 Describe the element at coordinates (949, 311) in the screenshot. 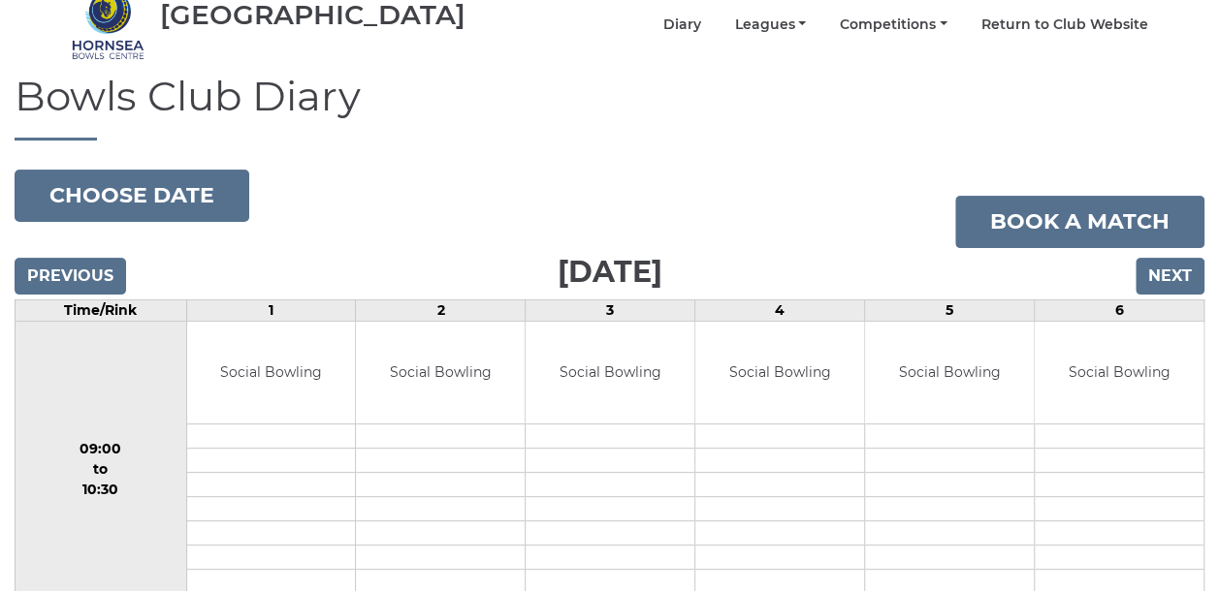

I see `td: 5` at that location.